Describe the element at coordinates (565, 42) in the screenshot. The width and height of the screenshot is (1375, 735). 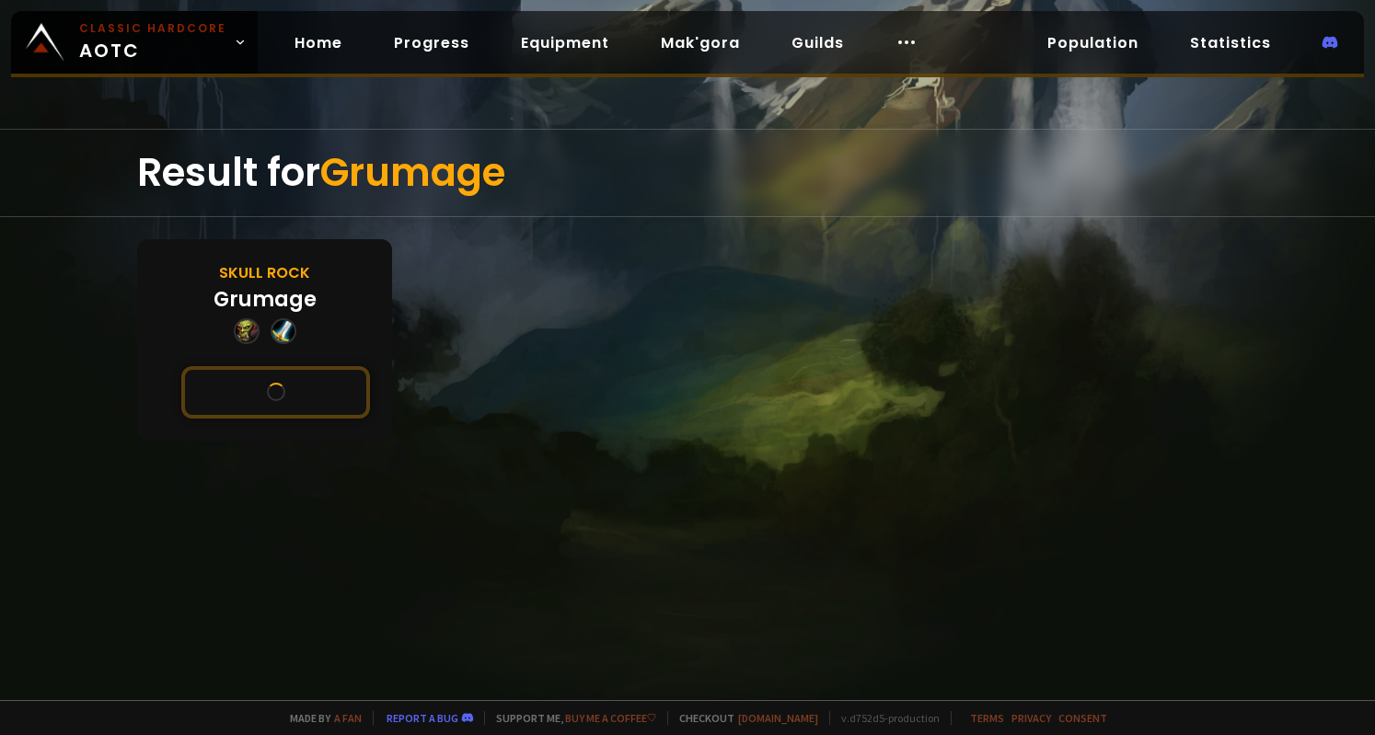
I see `a: Equipment` at that location.